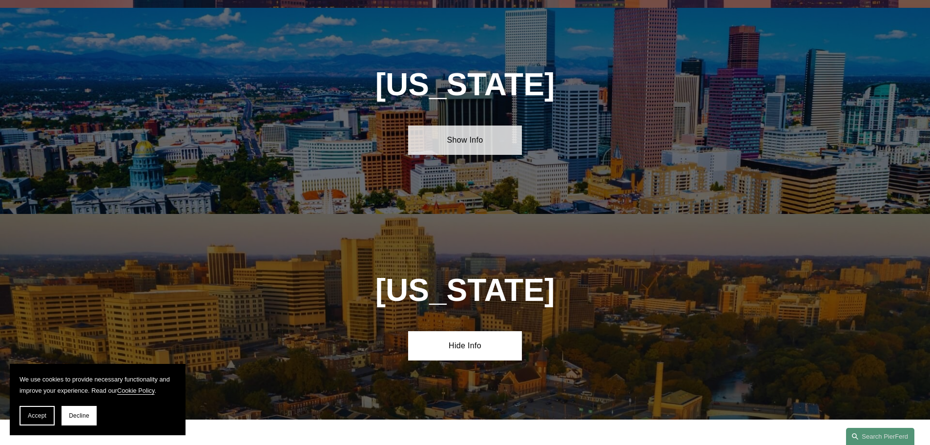 The image size is (930, 445). I want to click on a: Search this site, so click(880, 436).